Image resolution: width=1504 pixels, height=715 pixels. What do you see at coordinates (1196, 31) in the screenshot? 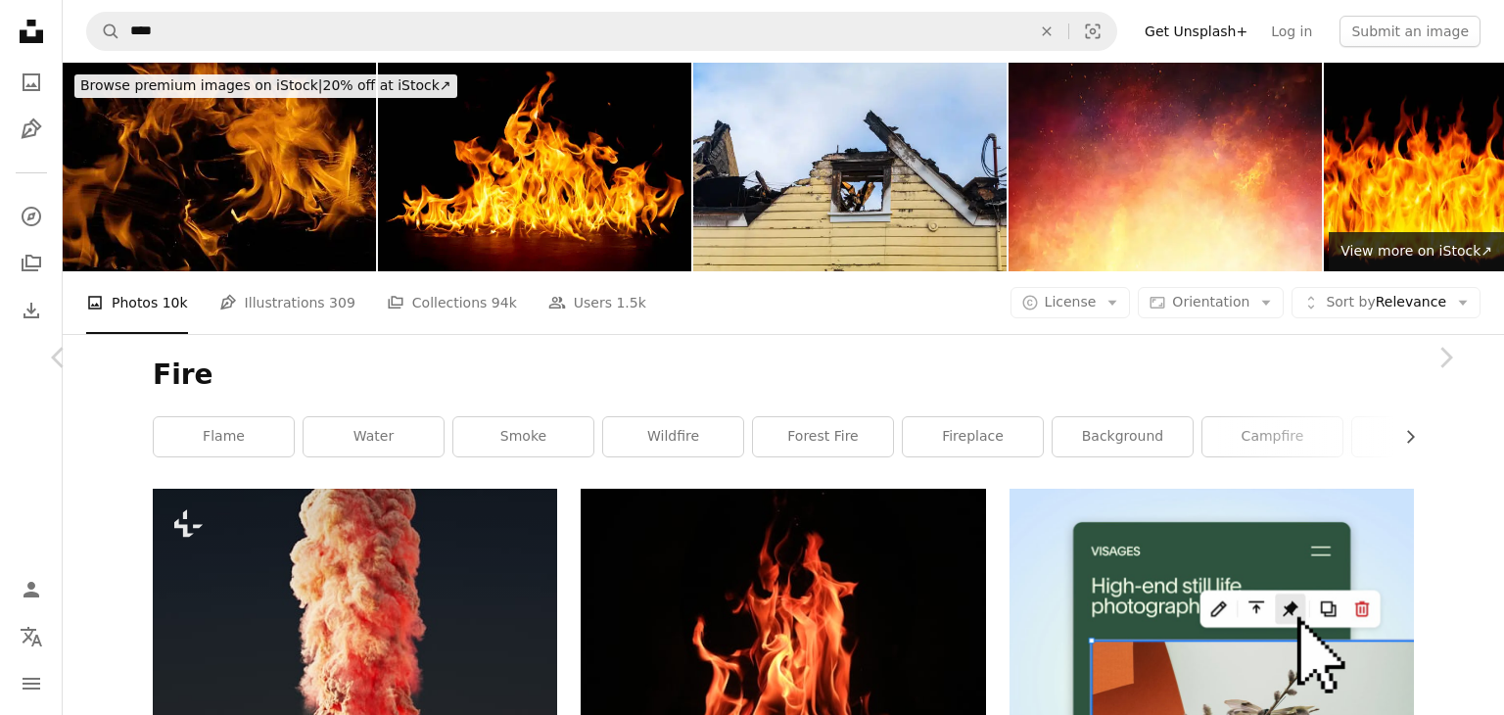
I see `a: Get Unsplash+` at bounding box center [1196, 31].